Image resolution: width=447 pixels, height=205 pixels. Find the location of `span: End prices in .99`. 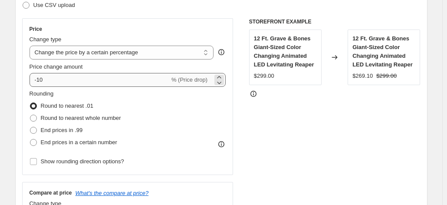

span: End prices in .99 is located at coordinates (62, 130).